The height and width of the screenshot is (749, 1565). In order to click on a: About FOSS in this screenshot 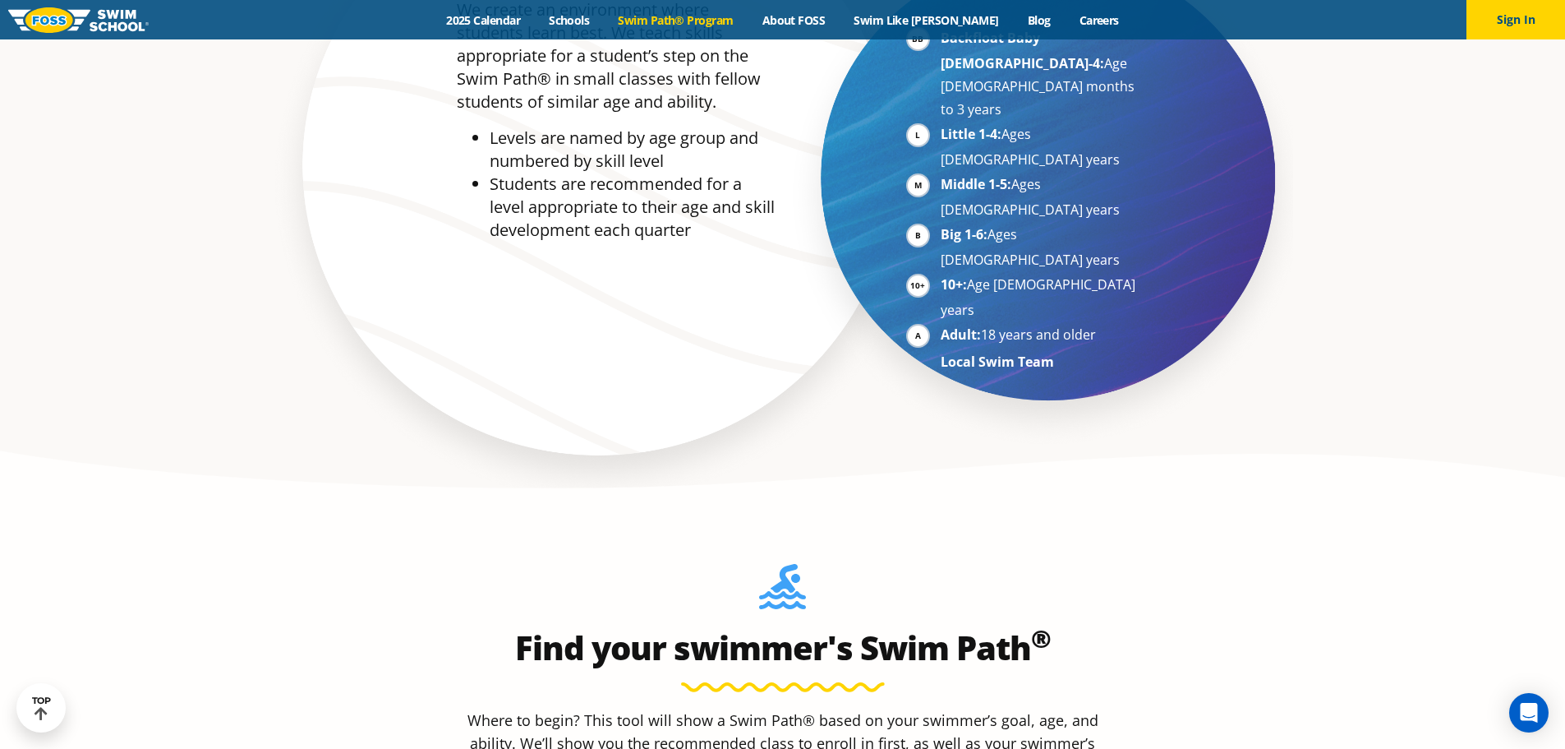, I will do `click(794, 20)`.